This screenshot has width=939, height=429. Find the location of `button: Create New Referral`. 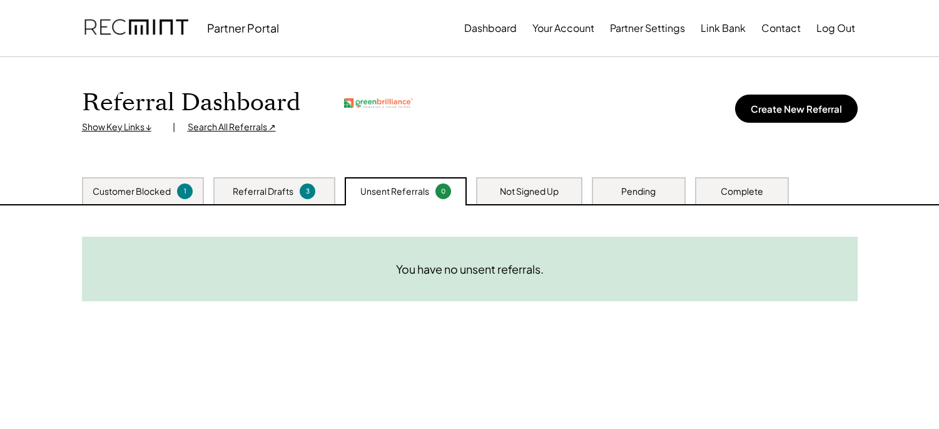

button: Create New Referral is located at coordinates (796, 108).